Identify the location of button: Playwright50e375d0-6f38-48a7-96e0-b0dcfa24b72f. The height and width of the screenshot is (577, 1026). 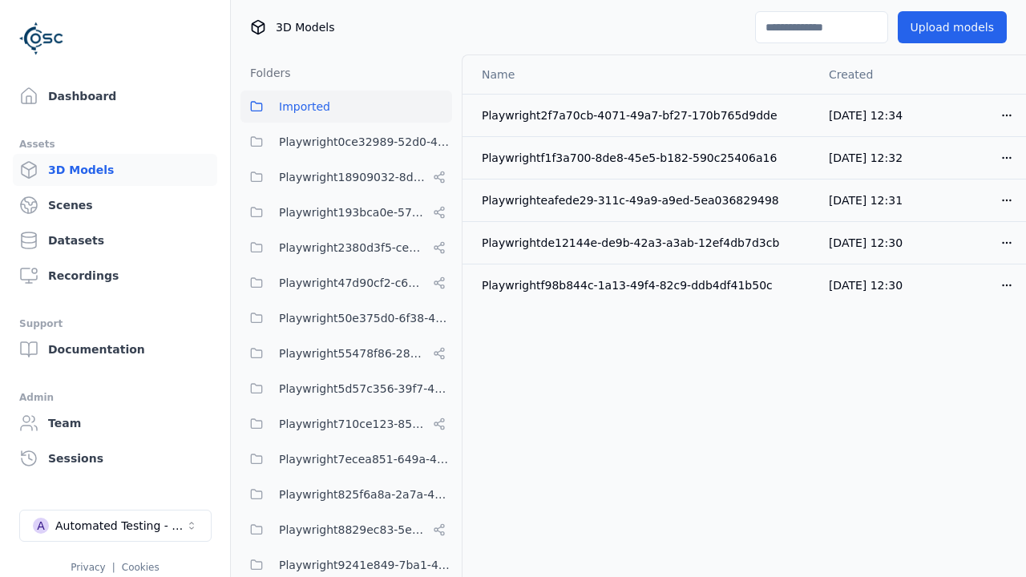
(346, 318).